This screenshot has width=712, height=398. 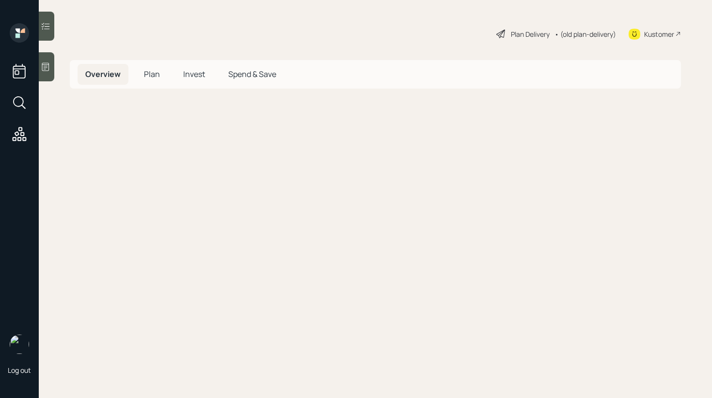 What do you see at coordinates (19, 345) in the screenshot?
I see `img: retirable_logo.png` at bounding box center [19, 345].